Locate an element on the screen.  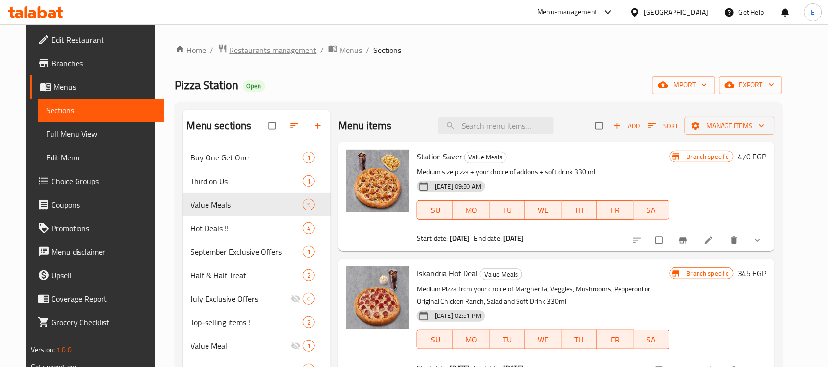
span: Hot Deals !! is located at coordinates (247, 228).